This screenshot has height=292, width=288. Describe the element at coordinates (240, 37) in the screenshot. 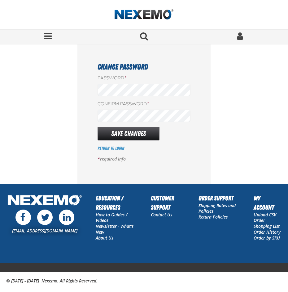

I see `a: Sign In` at that location.